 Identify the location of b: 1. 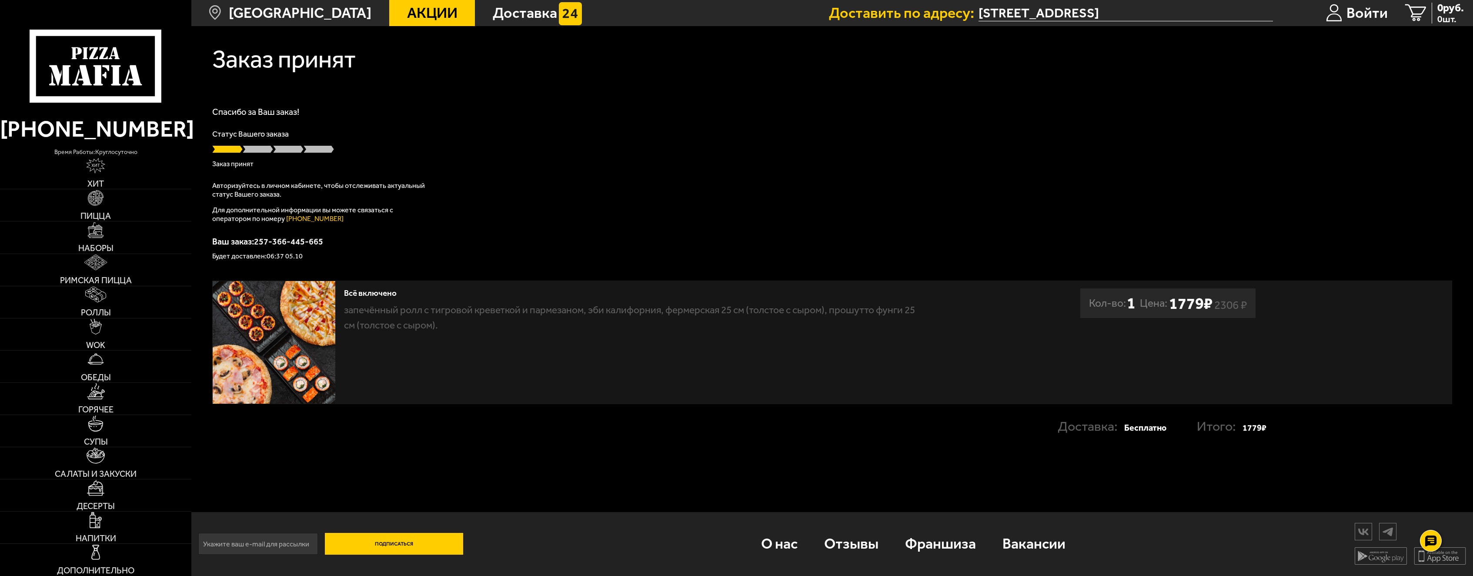
(1131, 303).